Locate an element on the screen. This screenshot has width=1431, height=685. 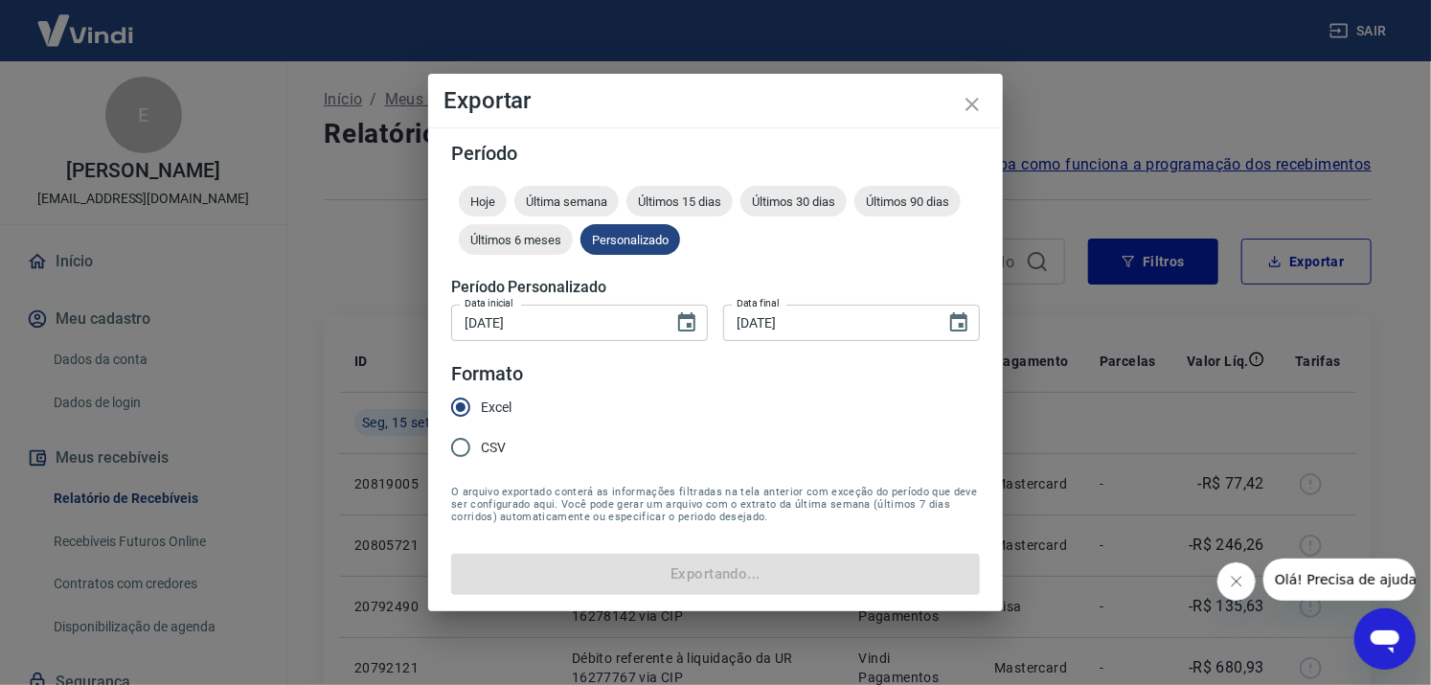
button: close is located at coordinates (972, 104).